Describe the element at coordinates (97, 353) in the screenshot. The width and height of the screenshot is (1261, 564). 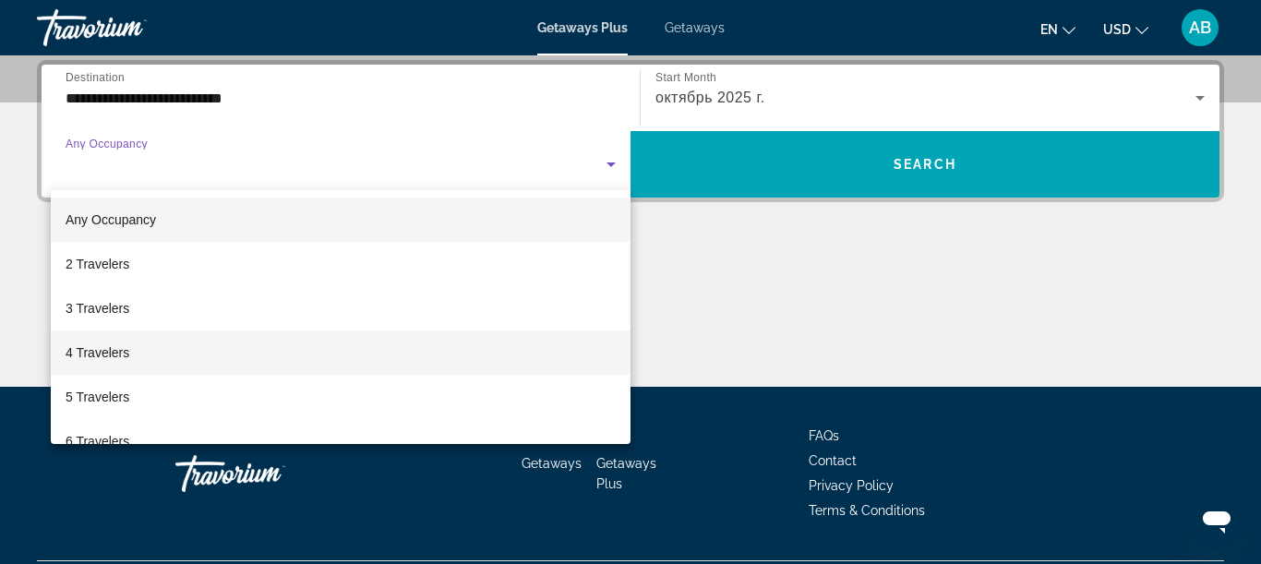
I see `span: 4 Travelers` at that location.